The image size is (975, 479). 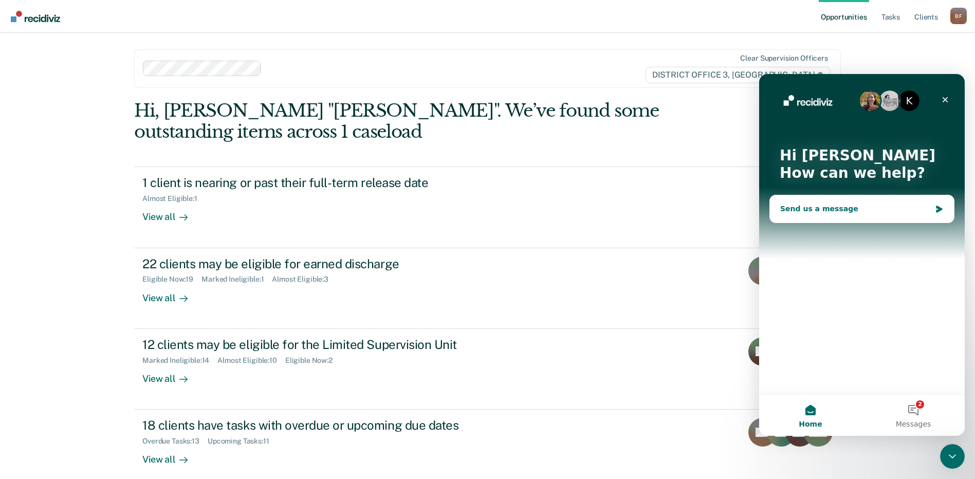 I want to click on div: Marked Ineligible : 14, so click(x=180, y=360).